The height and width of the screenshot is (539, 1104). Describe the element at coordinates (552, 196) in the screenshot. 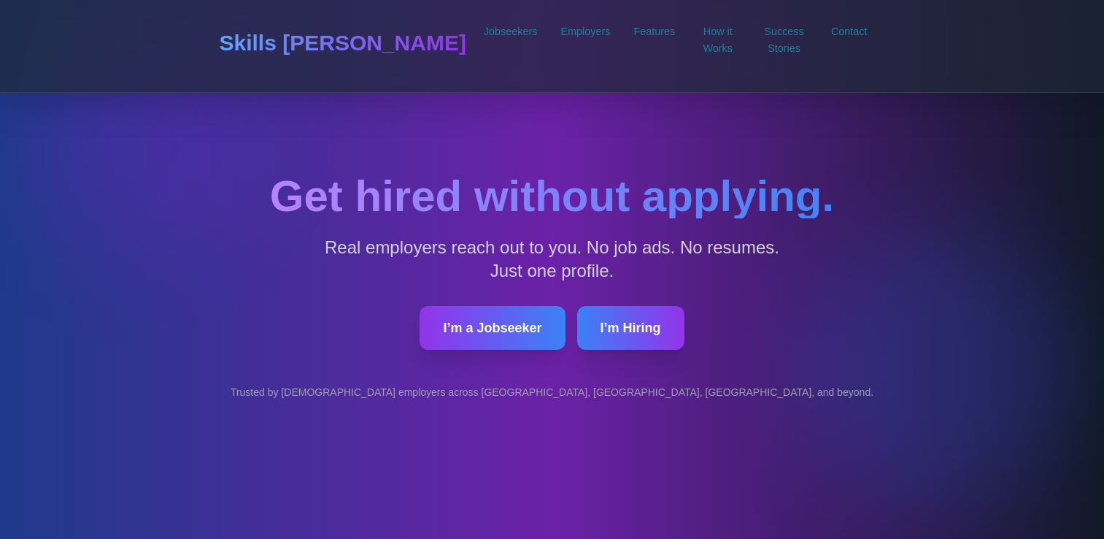

I see `h2: Get hired without applying.` at that location.